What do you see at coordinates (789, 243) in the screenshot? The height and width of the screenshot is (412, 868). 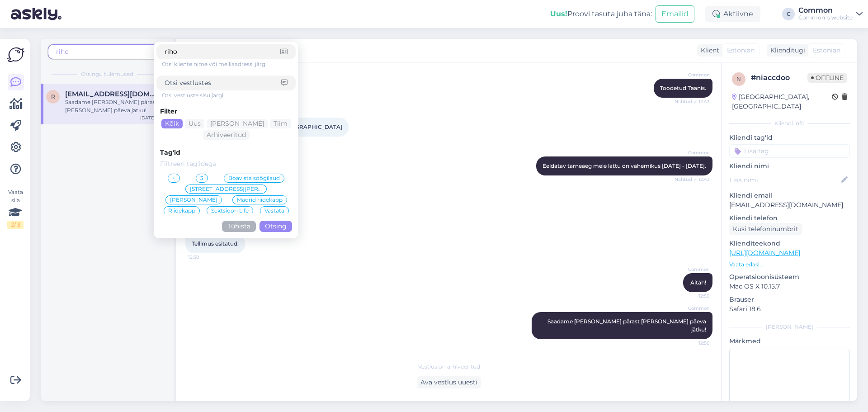 I see `p: Klienditeekond` at bounding box center [789, 243].